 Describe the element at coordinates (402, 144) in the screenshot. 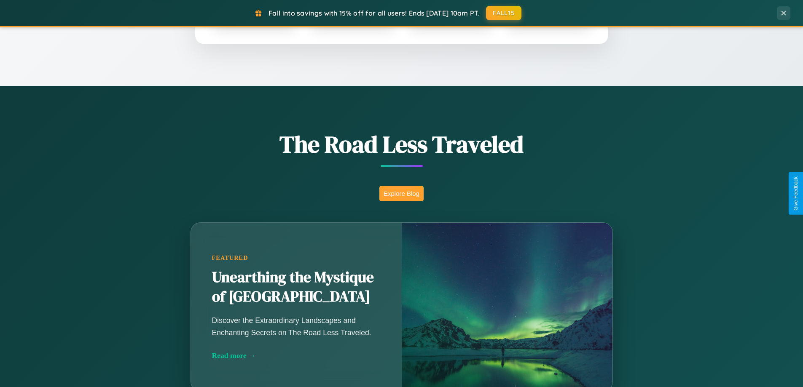

I see `h1: The Road Less Traveled` at that location.